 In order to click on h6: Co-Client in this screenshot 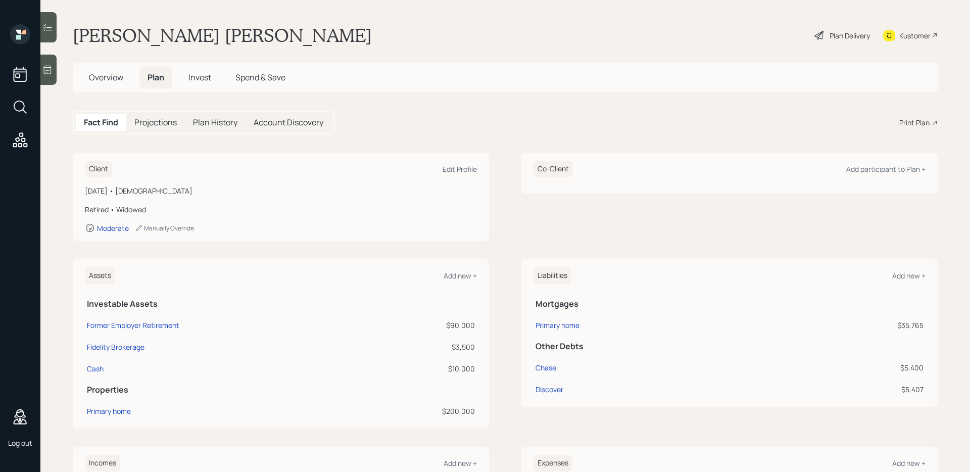, I will do `click(553, 169)`.